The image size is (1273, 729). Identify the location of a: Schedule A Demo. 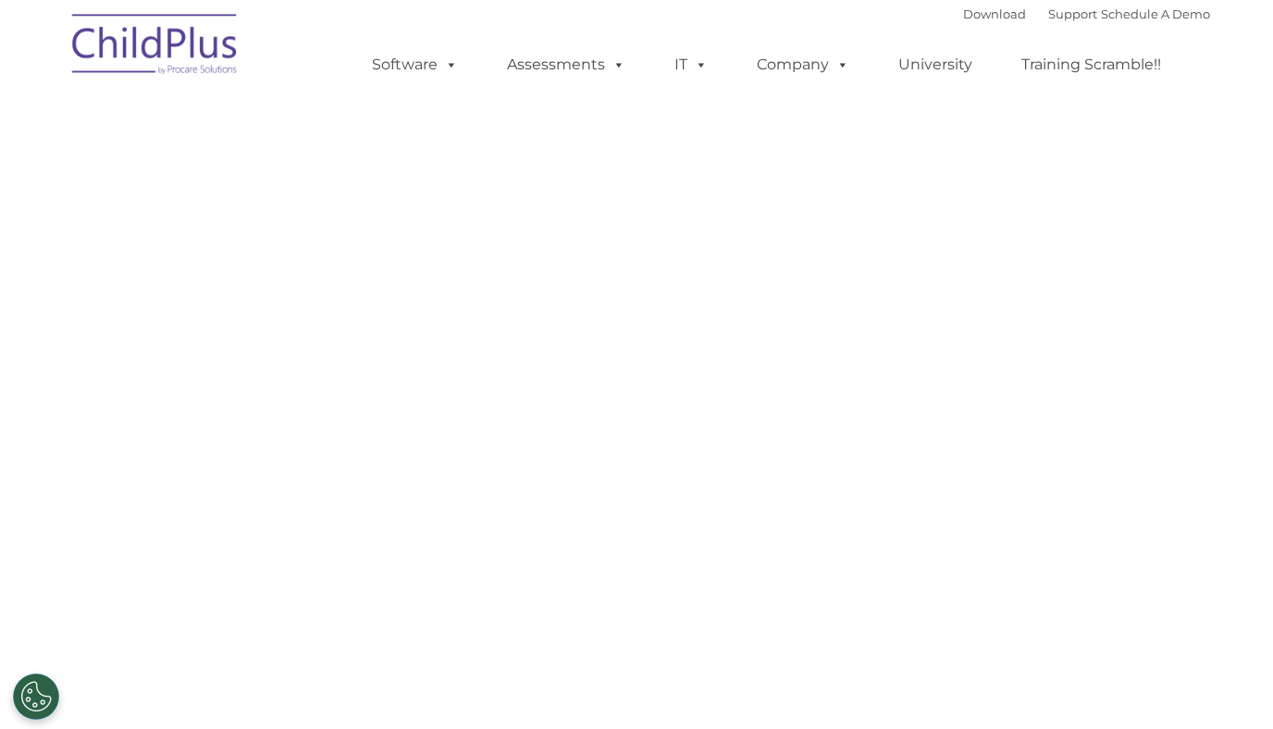
(1155, 14).